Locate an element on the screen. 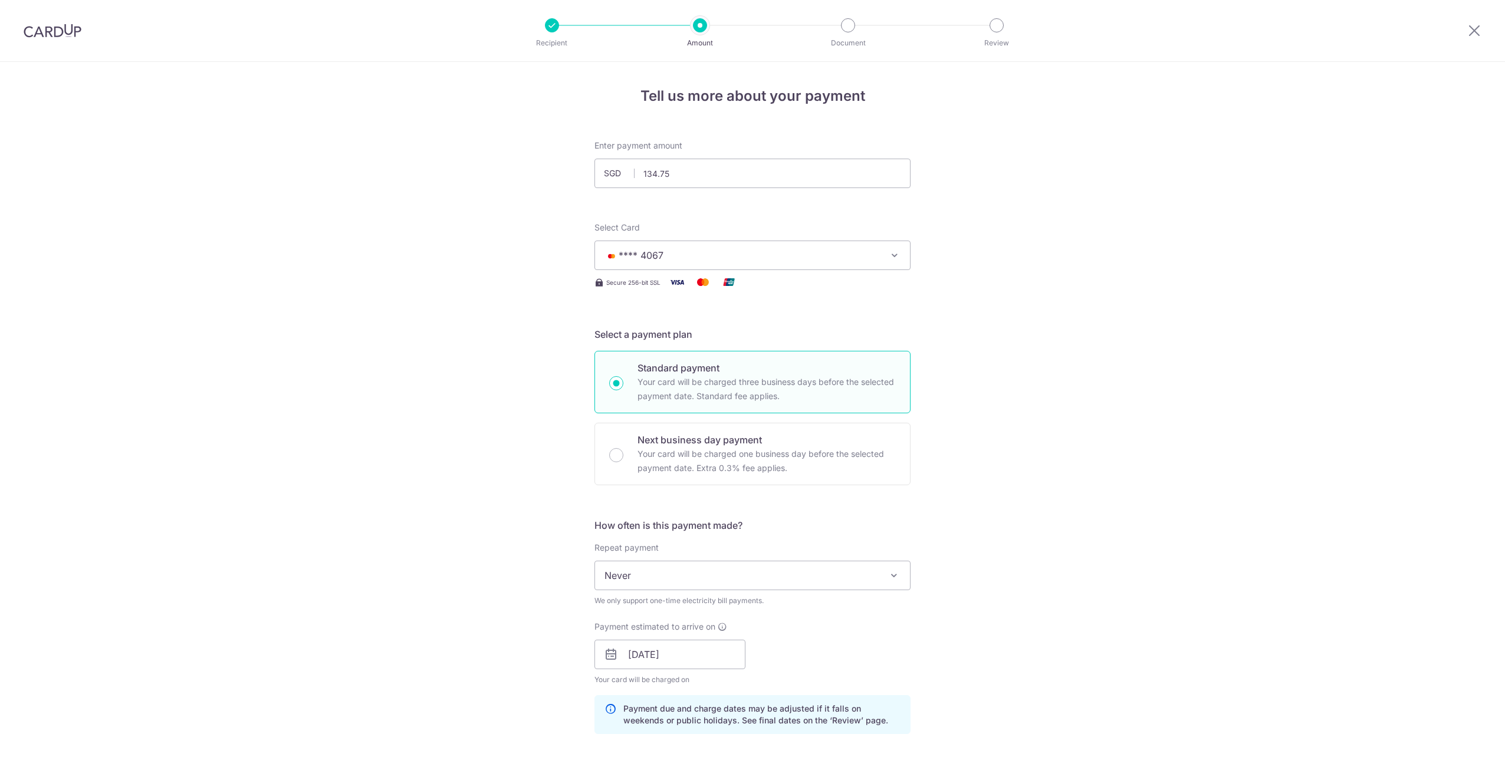  img: Union Pay is located at coordinates (729, 282).